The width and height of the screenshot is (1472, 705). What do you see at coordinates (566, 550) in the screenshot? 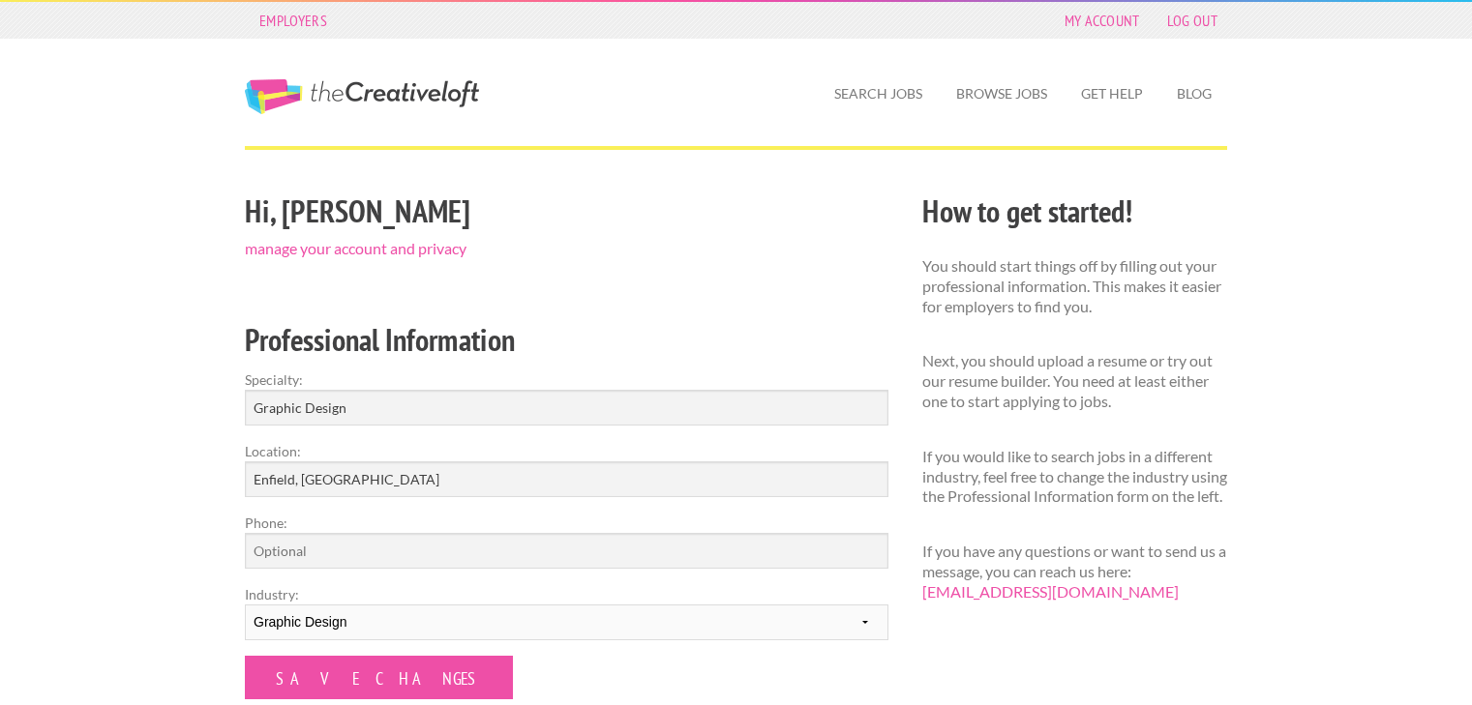
I see `input: Optional` at bounding box center [566, 550].